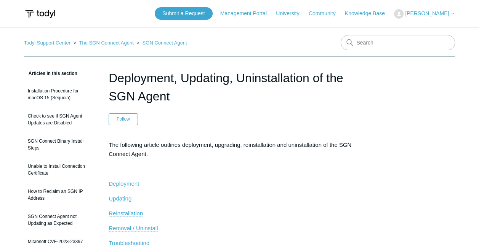 This screenshot has height=245, width=479. Describe the element at coordinates (165, 43) in the screenshot. I see `a: SGN Connect Agent` at that location.